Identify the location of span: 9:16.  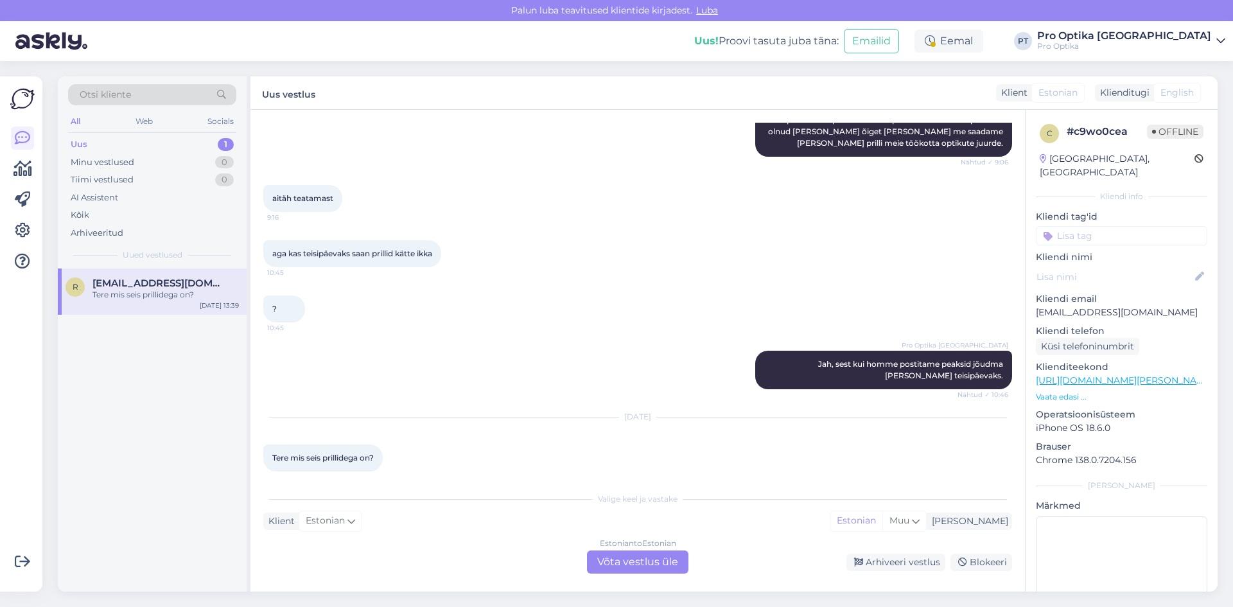
(291, 217).